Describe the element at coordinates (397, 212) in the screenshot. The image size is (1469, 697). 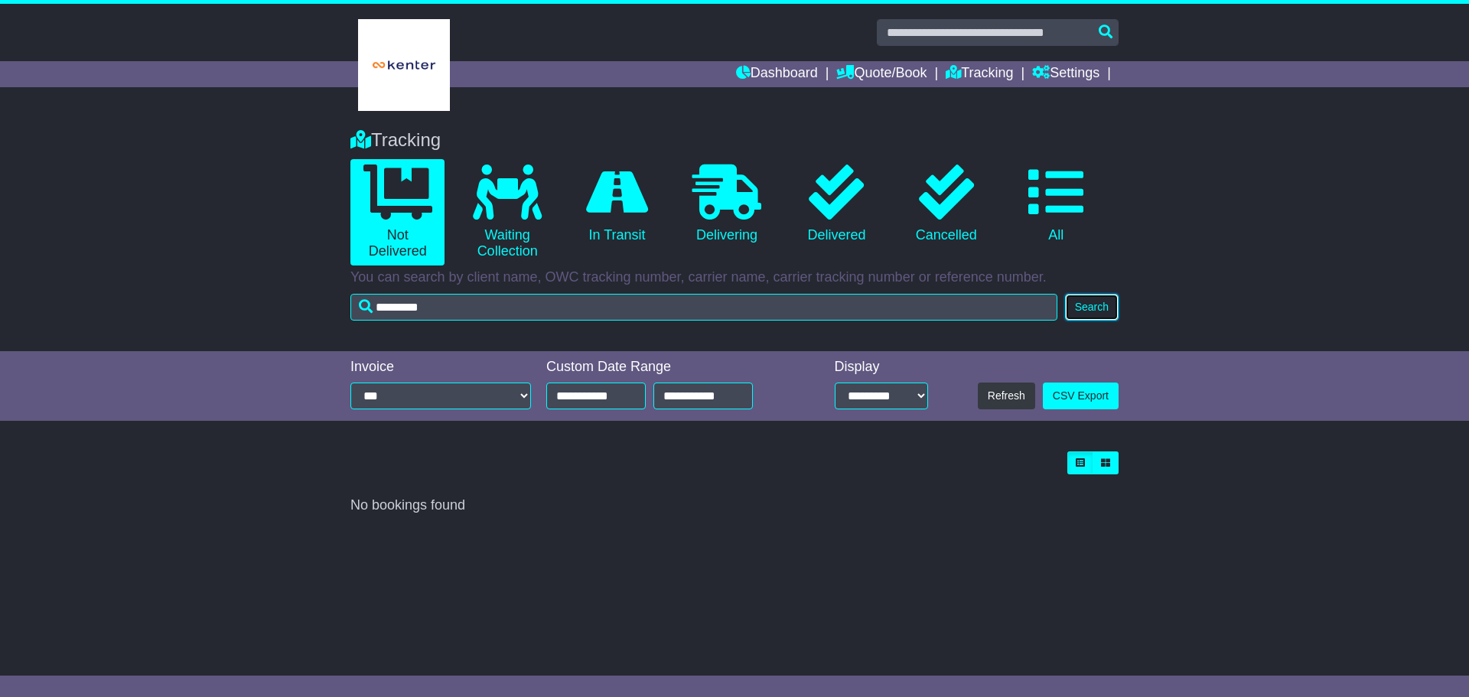
I see `a: Not Delivered` at that location.